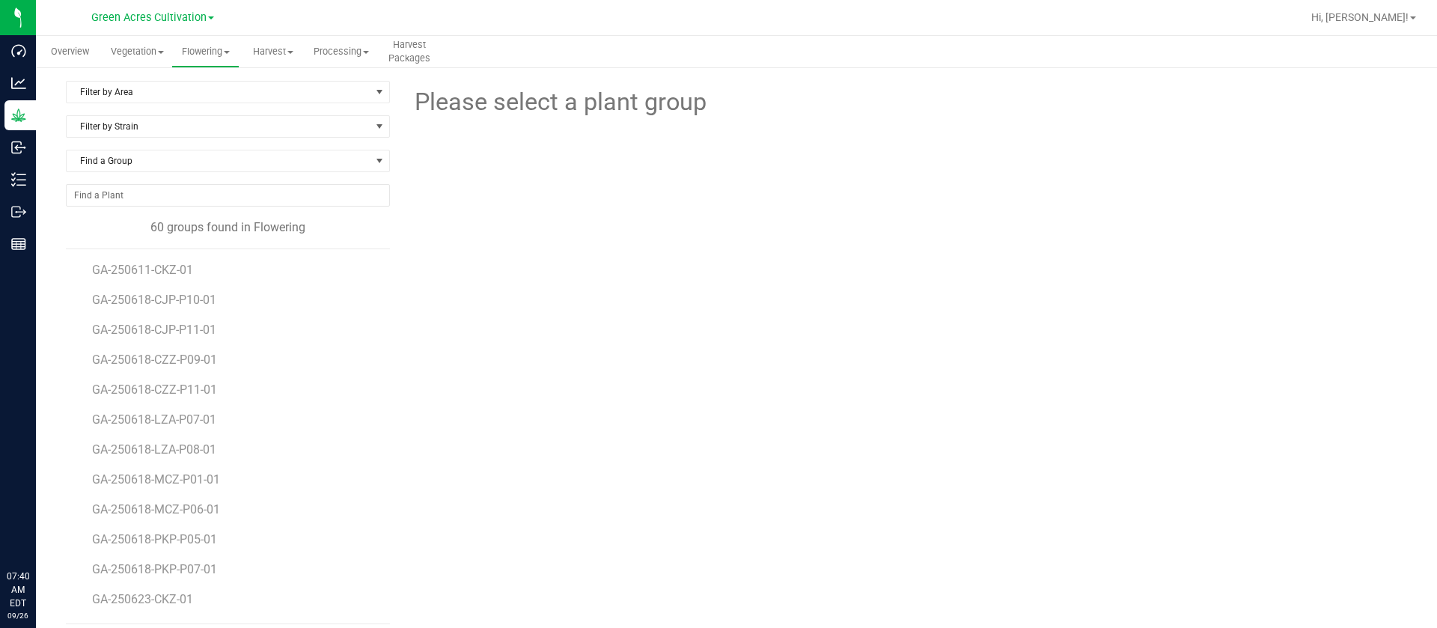 This screenshot has width=1437, height=628. Describe the element at coordinates (228, 228) in the screenshot. I see `div: 60 groups found in Flowering` at that location.